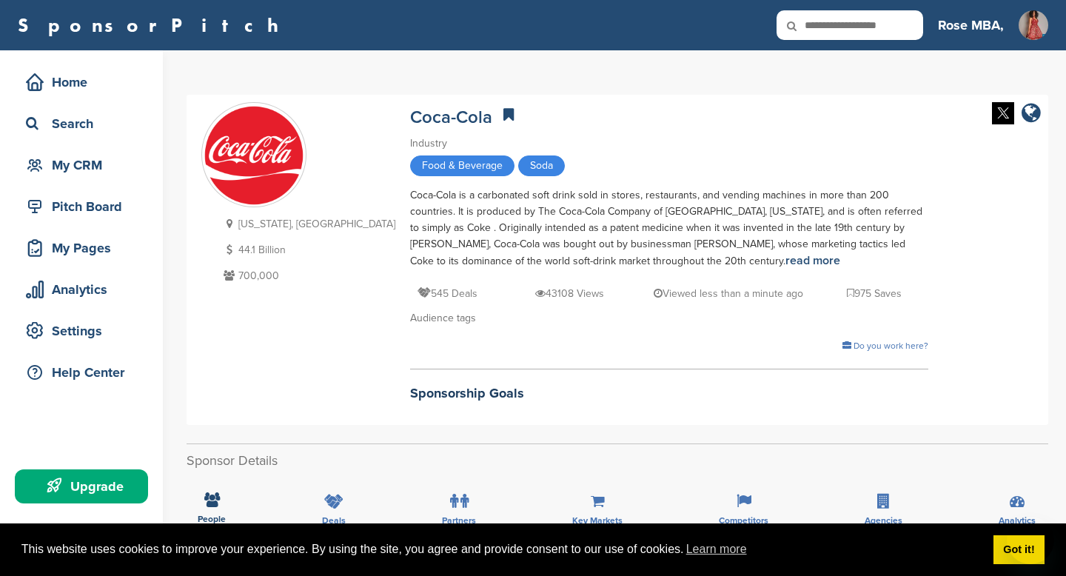 The image size is (1066, 576). Describe the element at coordinates (1033, 25) in the screenshot. I see `img: 0 og7q1zt ikl0yfsbgrvygu q1bl02p8tprsv8k bzzr0palapjnunrcxnelvakstgbqclpgfkrkyhil lehr3taekrayhet...` at that location.